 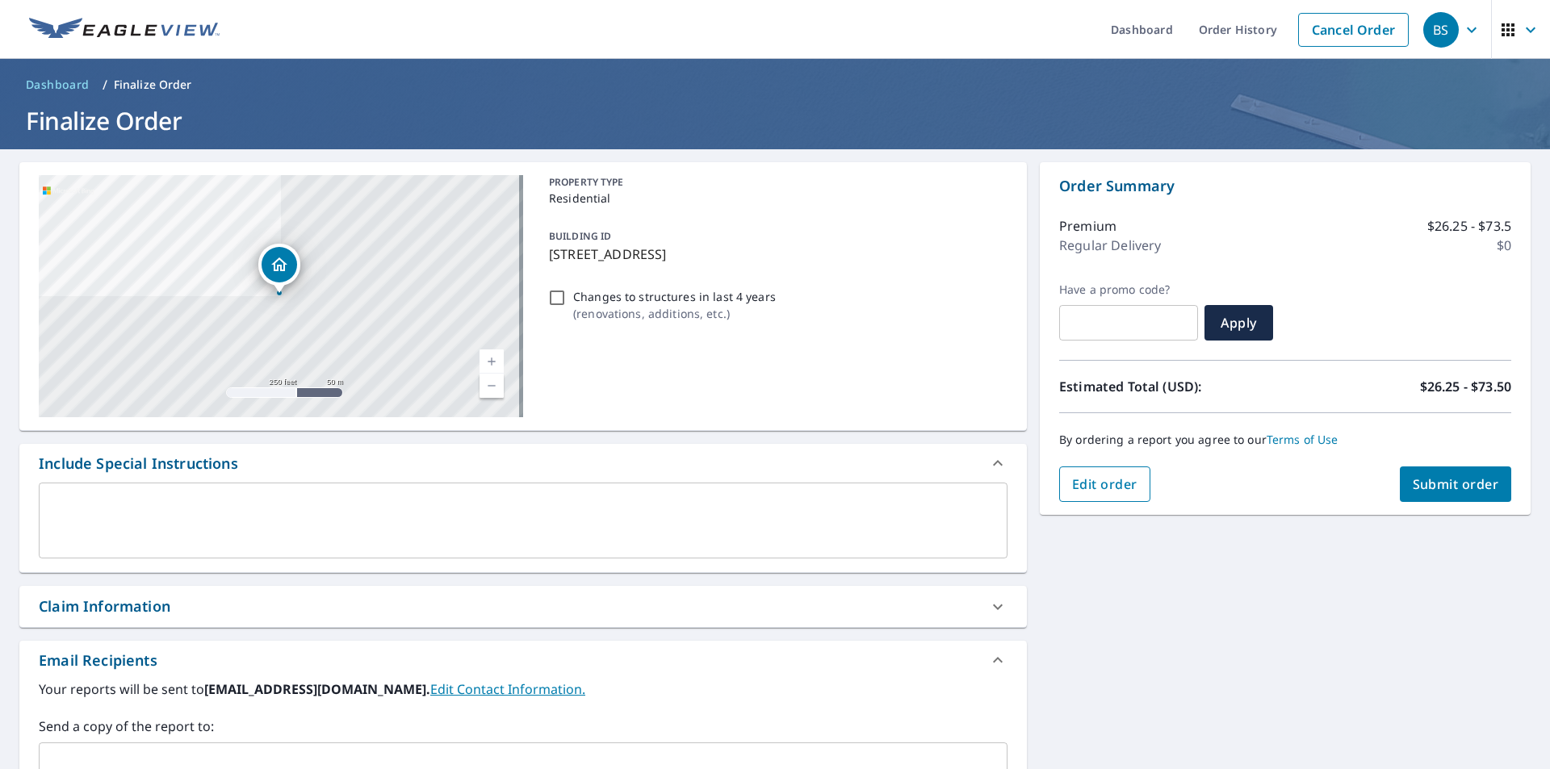 What do you see at coordinates (1129, 290) in the screenshot?
I see `label: Have a promo code?` at bounding box center [1129, 290].